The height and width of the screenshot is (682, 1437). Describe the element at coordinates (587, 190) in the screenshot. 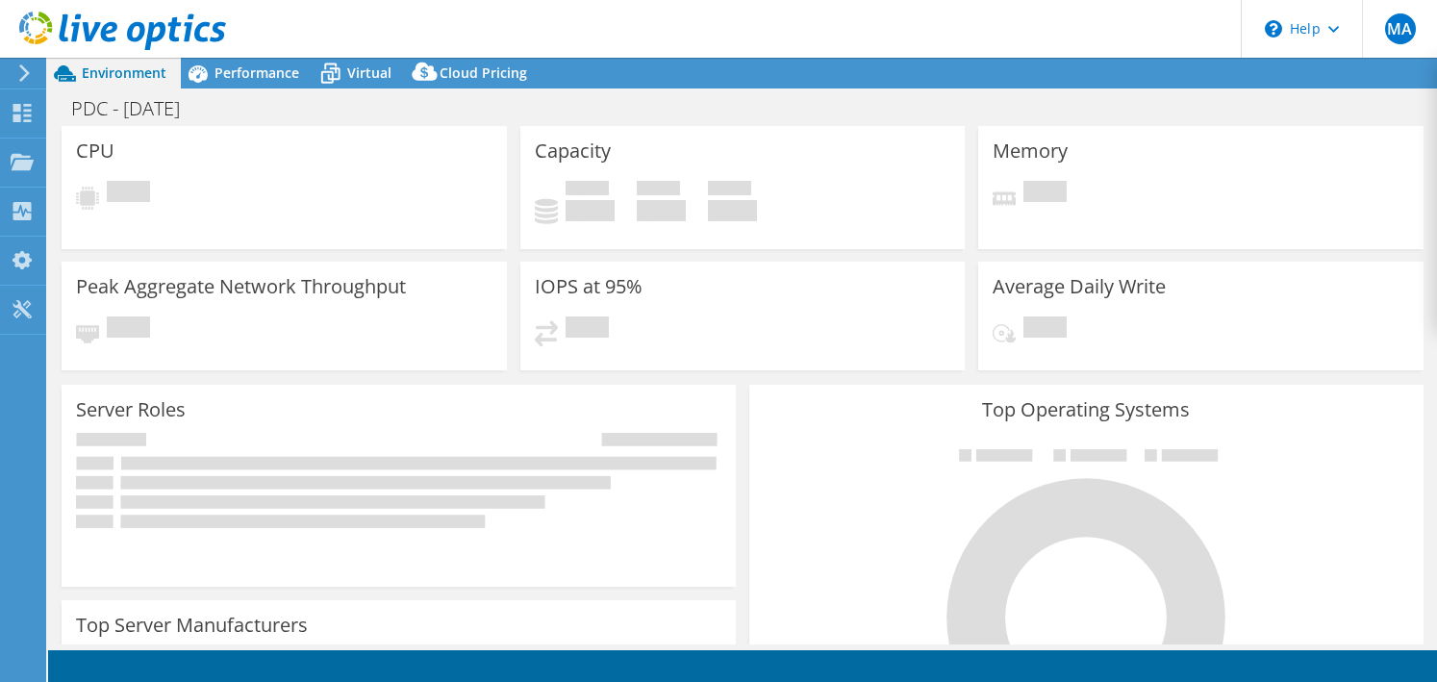

I see `span: Used` at that location.